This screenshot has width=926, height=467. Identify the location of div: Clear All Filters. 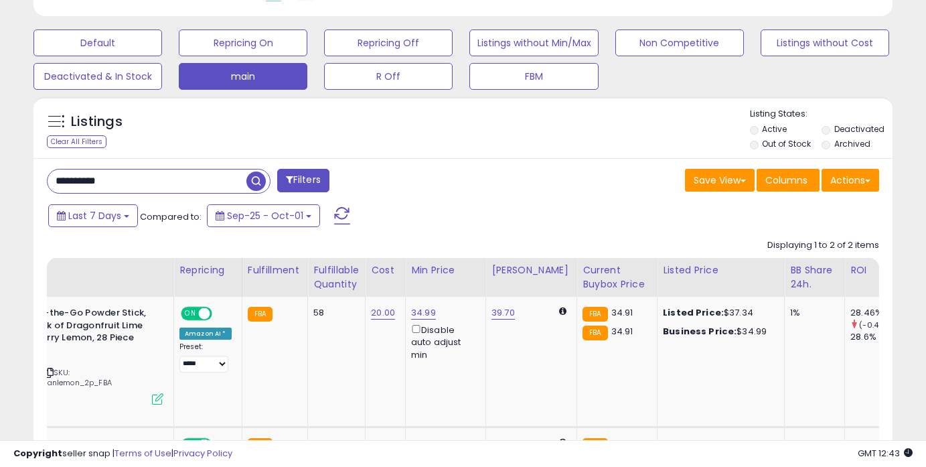
(76, 141).